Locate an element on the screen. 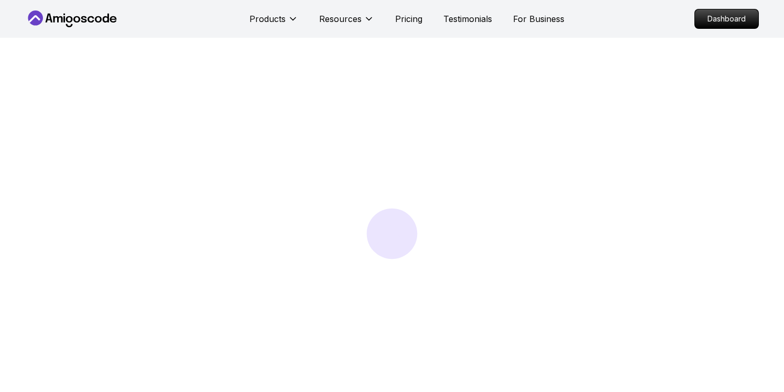  p: Testimonials is located at coordinates (468, 19).